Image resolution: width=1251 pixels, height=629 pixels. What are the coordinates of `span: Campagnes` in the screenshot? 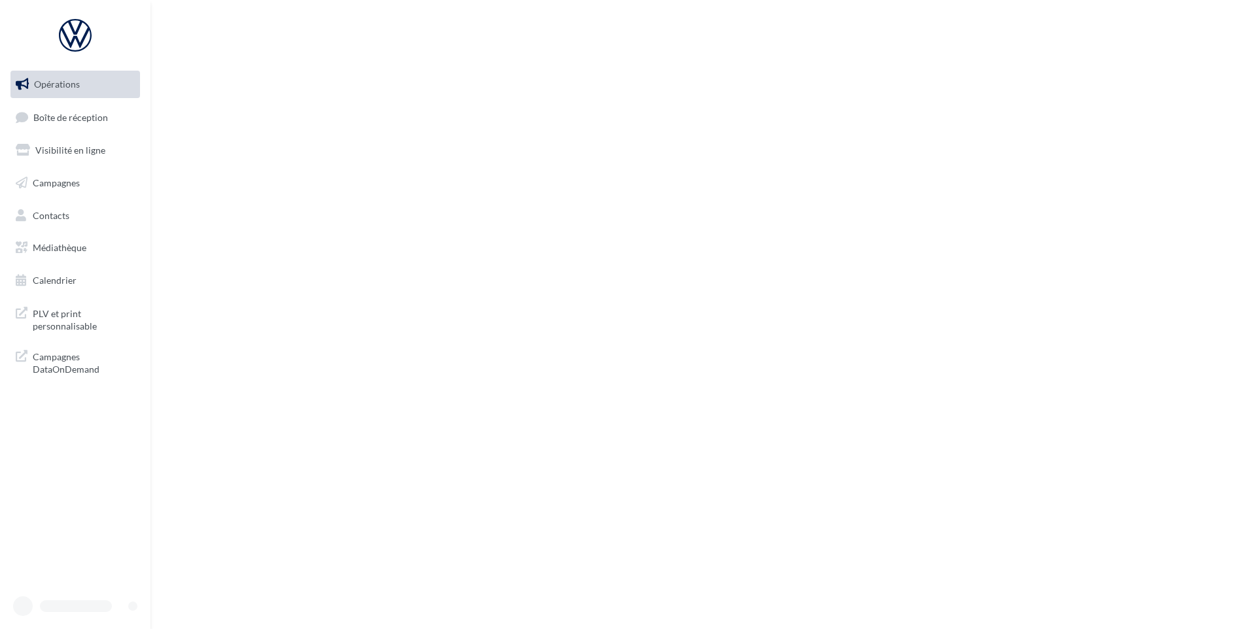 It's located at (56, 183).